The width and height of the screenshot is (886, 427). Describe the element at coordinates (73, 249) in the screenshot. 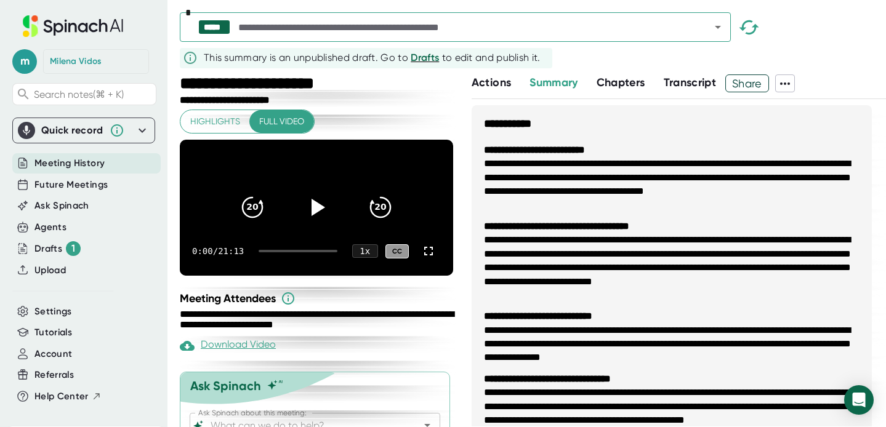

I see `div: 1` at that location.